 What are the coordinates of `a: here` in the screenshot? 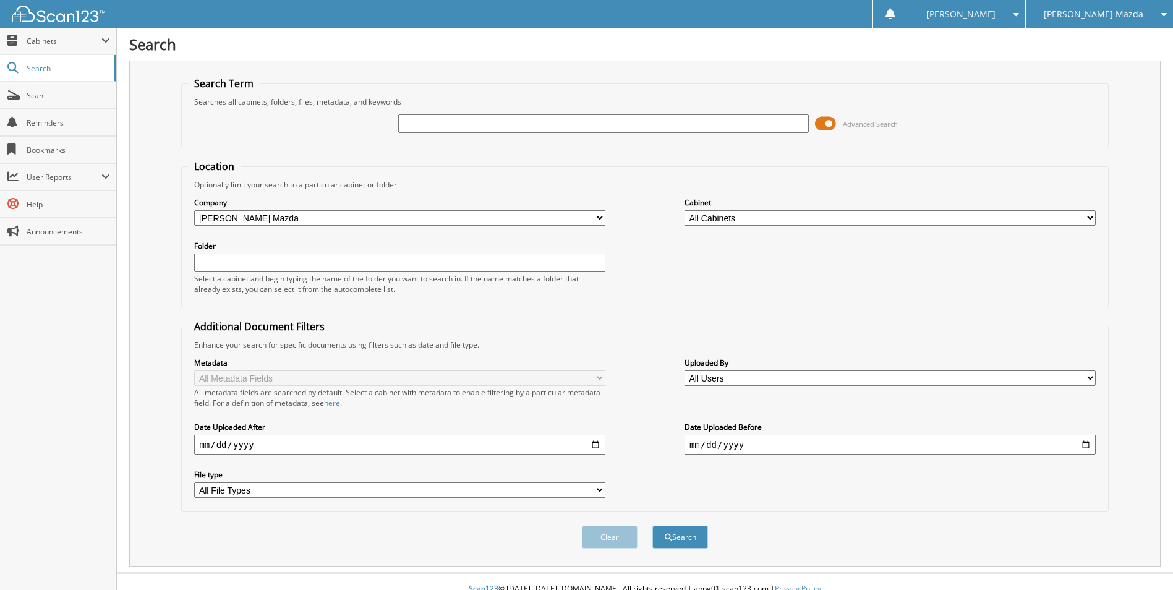 It's located at (332, 403).